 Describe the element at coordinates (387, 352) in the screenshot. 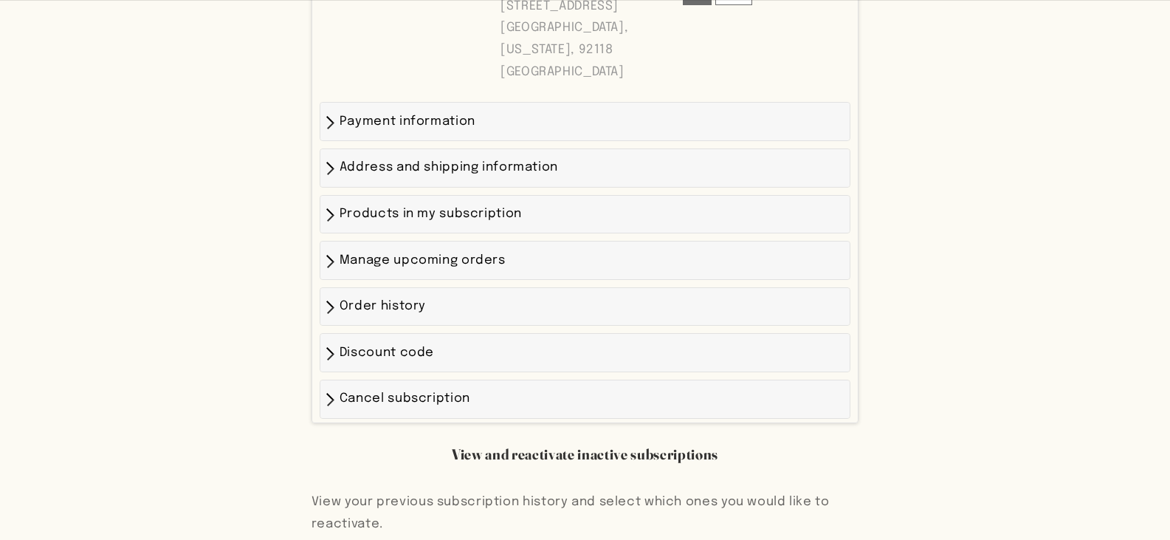

I see `span: Discount code` at that location.